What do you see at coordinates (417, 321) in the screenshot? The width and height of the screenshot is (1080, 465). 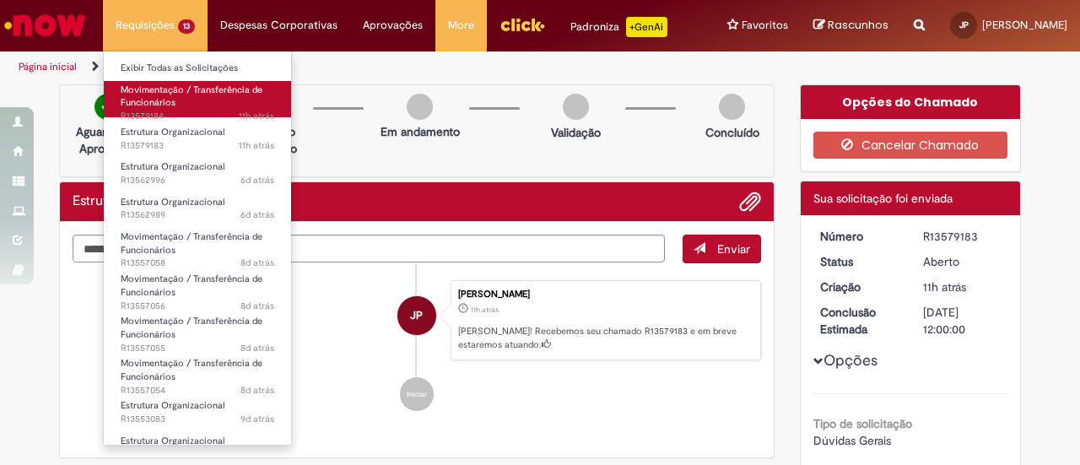 I see `li: Jaqueline Gottardo Pinto` at bounding box center [417, 321].